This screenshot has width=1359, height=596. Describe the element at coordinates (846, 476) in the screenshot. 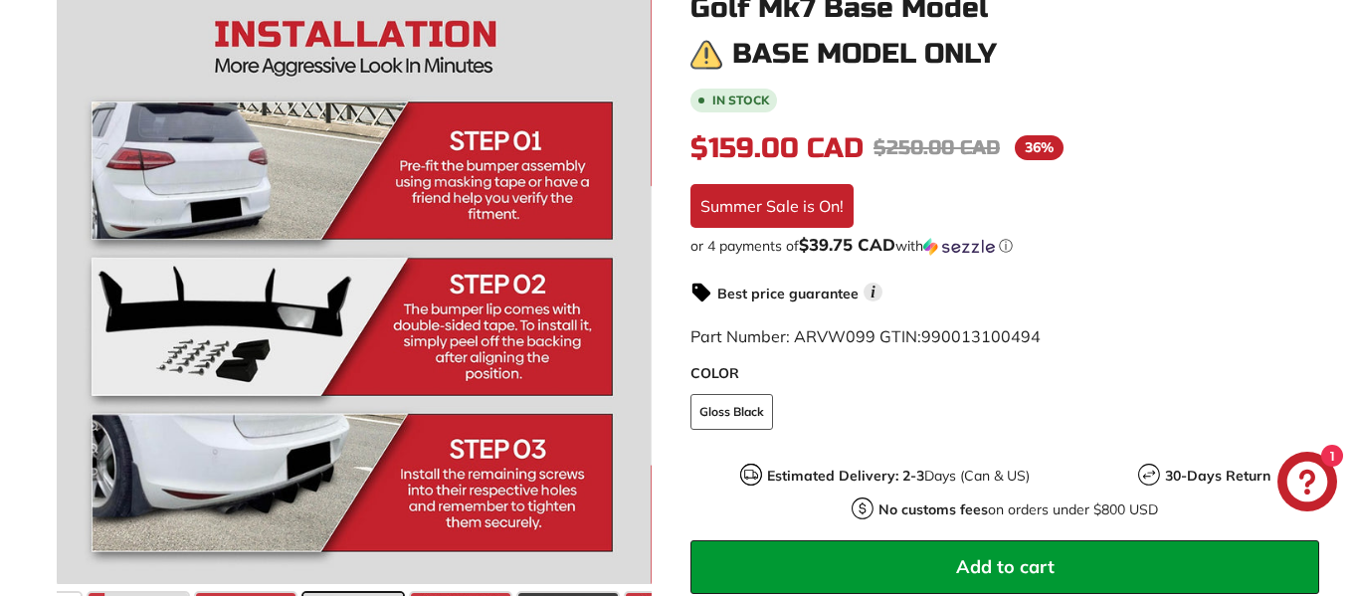

I see `strong: Estimated Delivery: 2-3` at that location.